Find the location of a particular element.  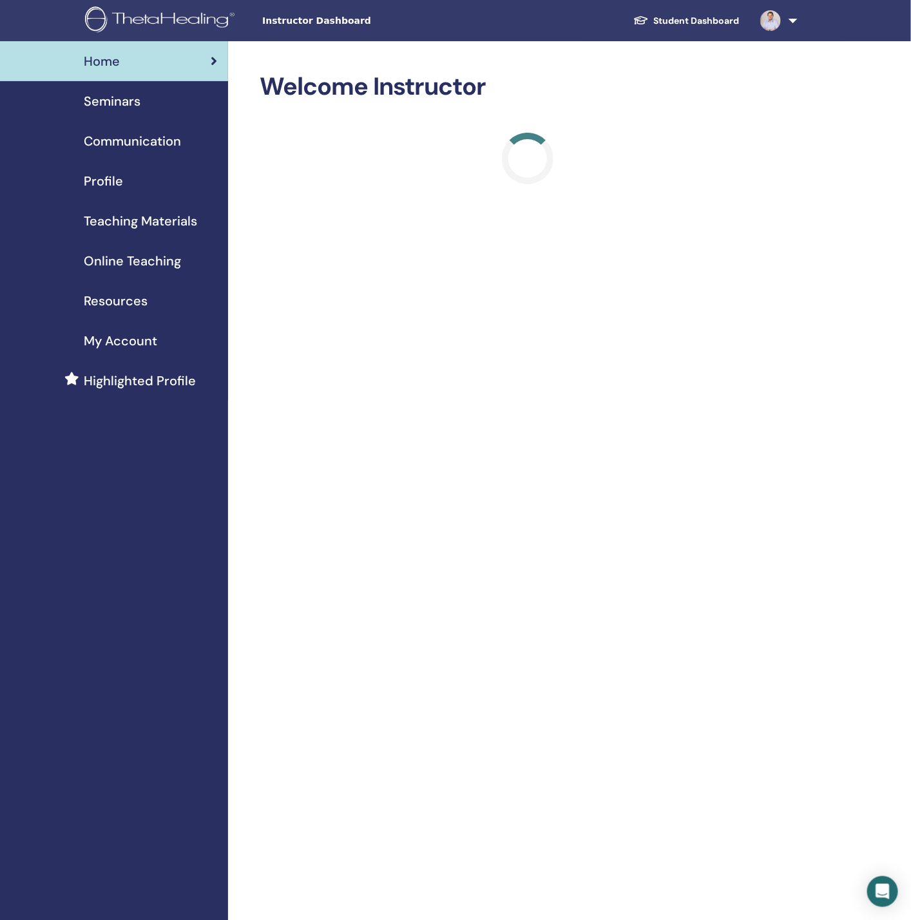

span: Profile is located at coordinates (103, 181).